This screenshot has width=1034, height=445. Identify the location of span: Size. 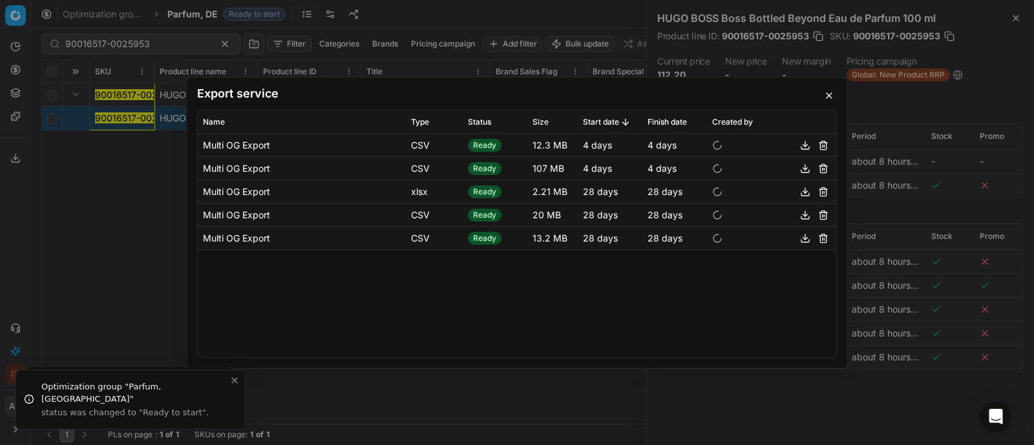
(540, 121).